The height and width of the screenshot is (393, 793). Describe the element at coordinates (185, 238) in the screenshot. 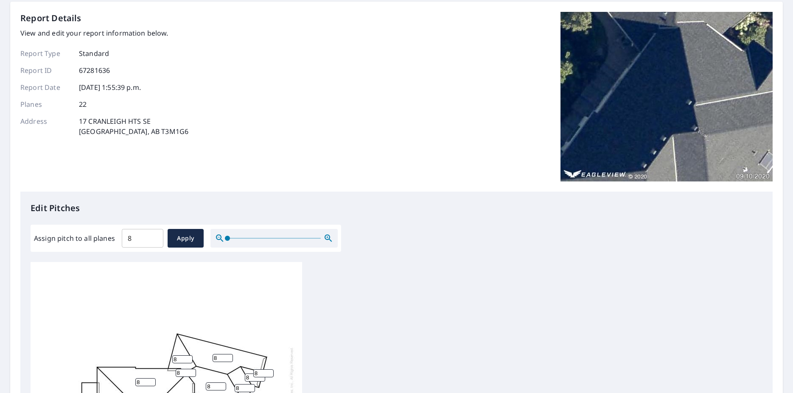

I see `button: Apply` at that location.